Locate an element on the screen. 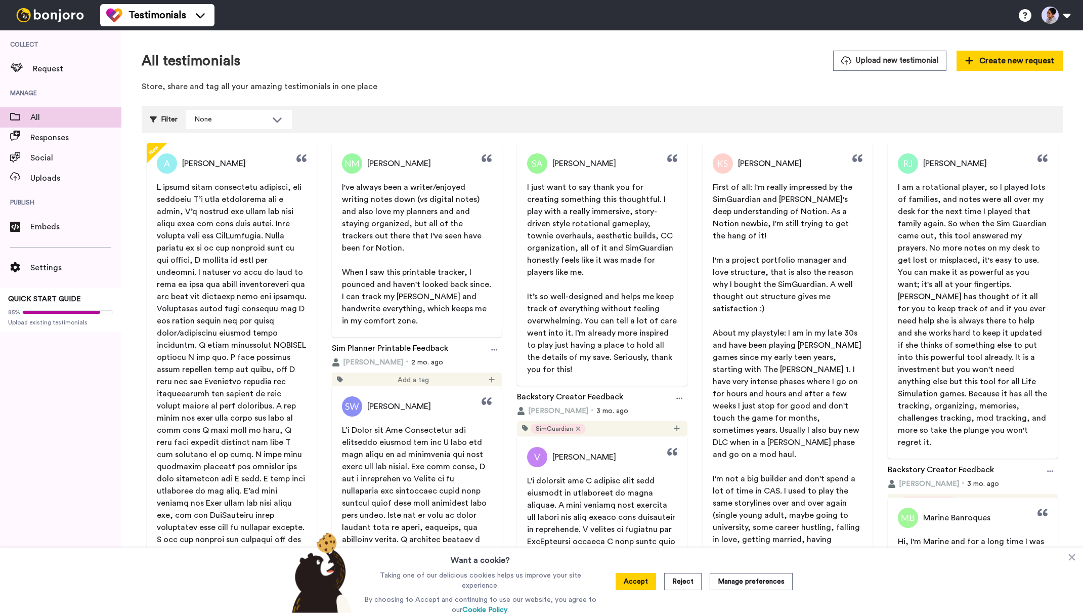 The height and width of the screenshot is (615, 1083). h3: Want a cookie? is located at coordinates (480, 557).